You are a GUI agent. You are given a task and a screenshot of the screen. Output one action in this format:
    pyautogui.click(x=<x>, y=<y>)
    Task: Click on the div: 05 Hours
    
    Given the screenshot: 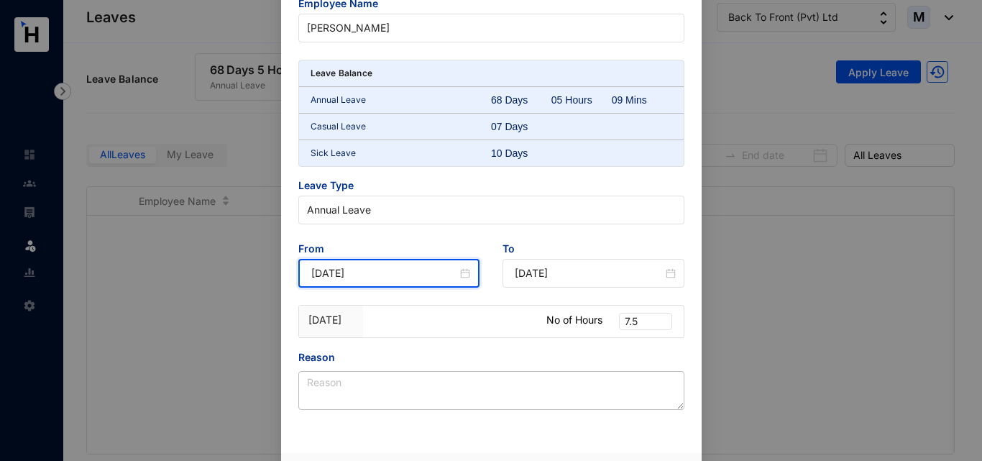 What is the action you would take?
    pyautogui.click(x=582, y=100)
    